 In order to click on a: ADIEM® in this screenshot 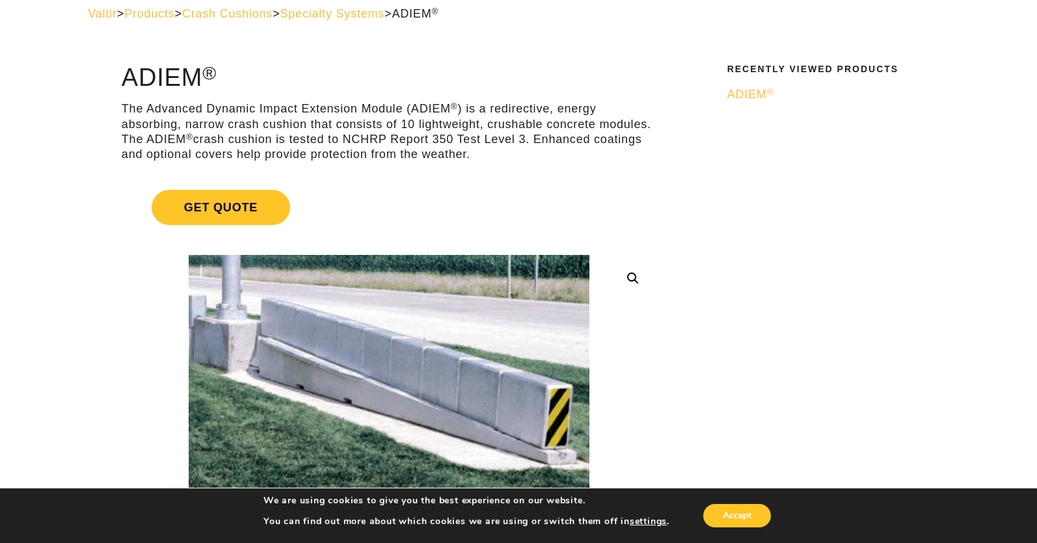, I will do `click(834, 94)`.